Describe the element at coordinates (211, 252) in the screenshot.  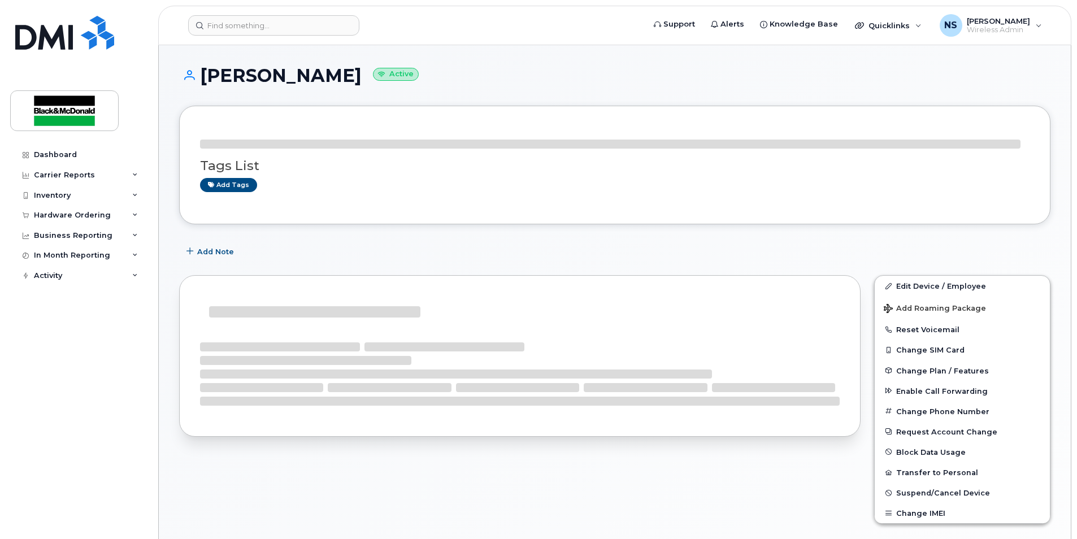
I see `button: Add Note` at that location.